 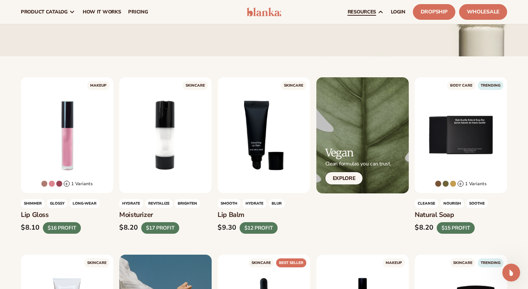 I want to click on span: BLUR, so click(x=277, y=204).